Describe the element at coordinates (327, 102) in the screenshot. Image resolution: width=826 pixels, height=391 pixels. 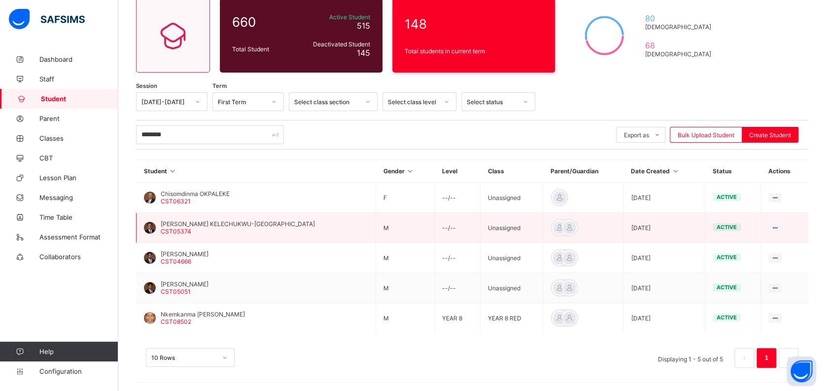
I see `div: Select class section` at that location.